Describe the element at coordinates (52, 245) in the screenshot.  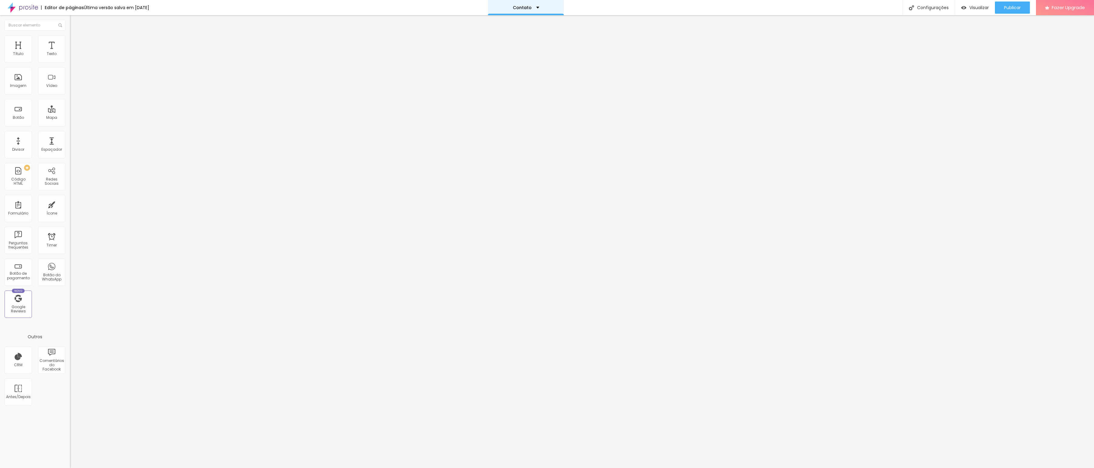
I see `div: Timer` at that location.